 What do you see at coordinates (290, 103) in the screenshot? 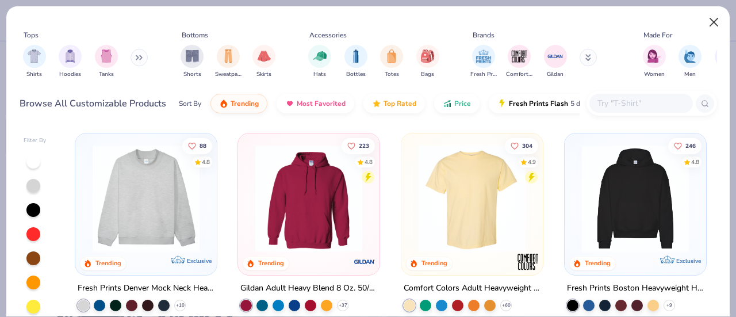
I see `img: most_fav.gif` at bounding box center [290, 103].